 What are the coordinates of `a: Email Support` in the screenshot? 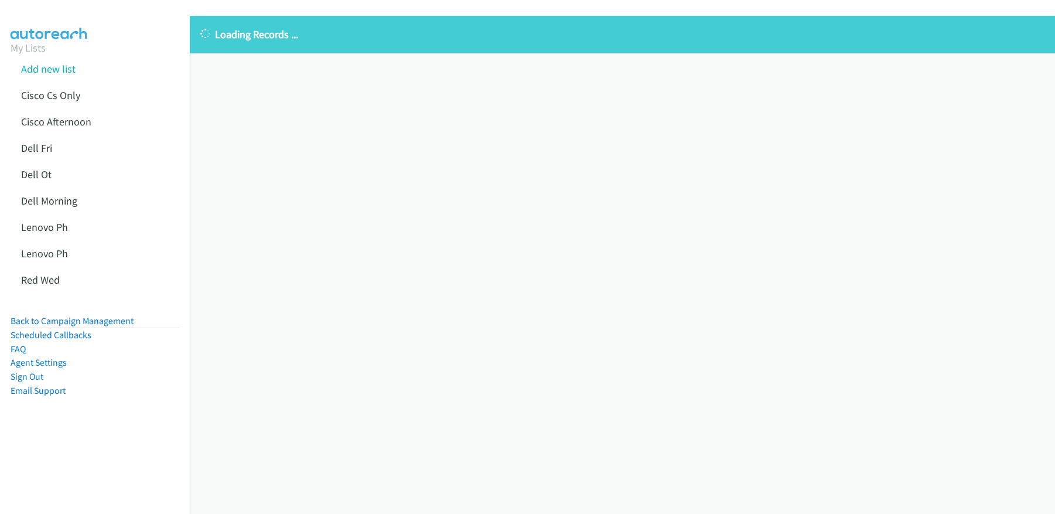 It's located at (38, 390).